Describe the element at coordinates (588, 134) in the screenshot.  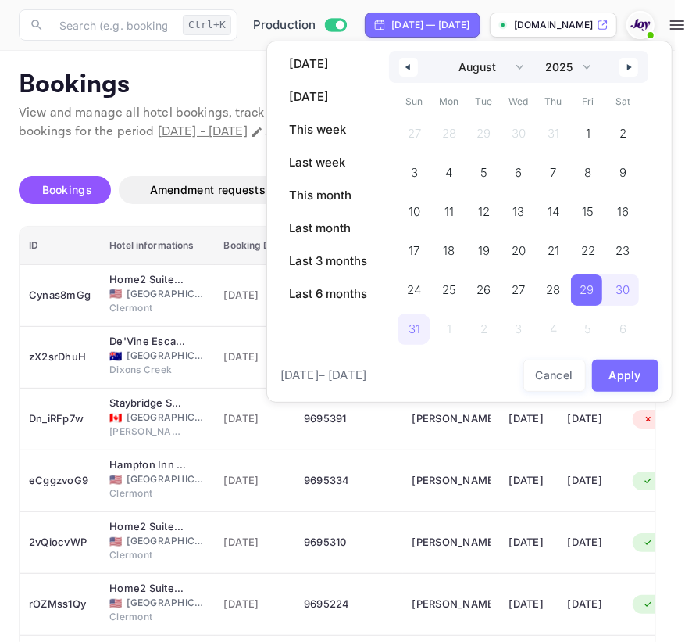
I see `span: 1` at that location.